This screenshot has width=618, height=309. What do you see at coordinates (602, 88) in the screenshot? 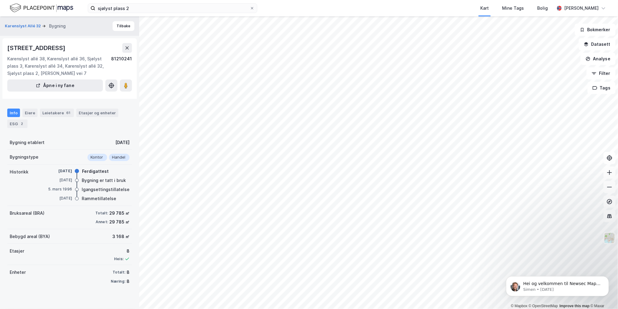
I see `button: Tags` at bounding box center [602, 88].